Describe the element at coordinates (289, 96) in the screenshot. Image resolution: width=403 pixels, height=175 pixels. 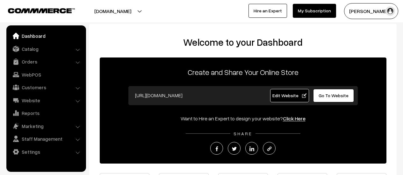
I see `span: Edit Website` at that location.